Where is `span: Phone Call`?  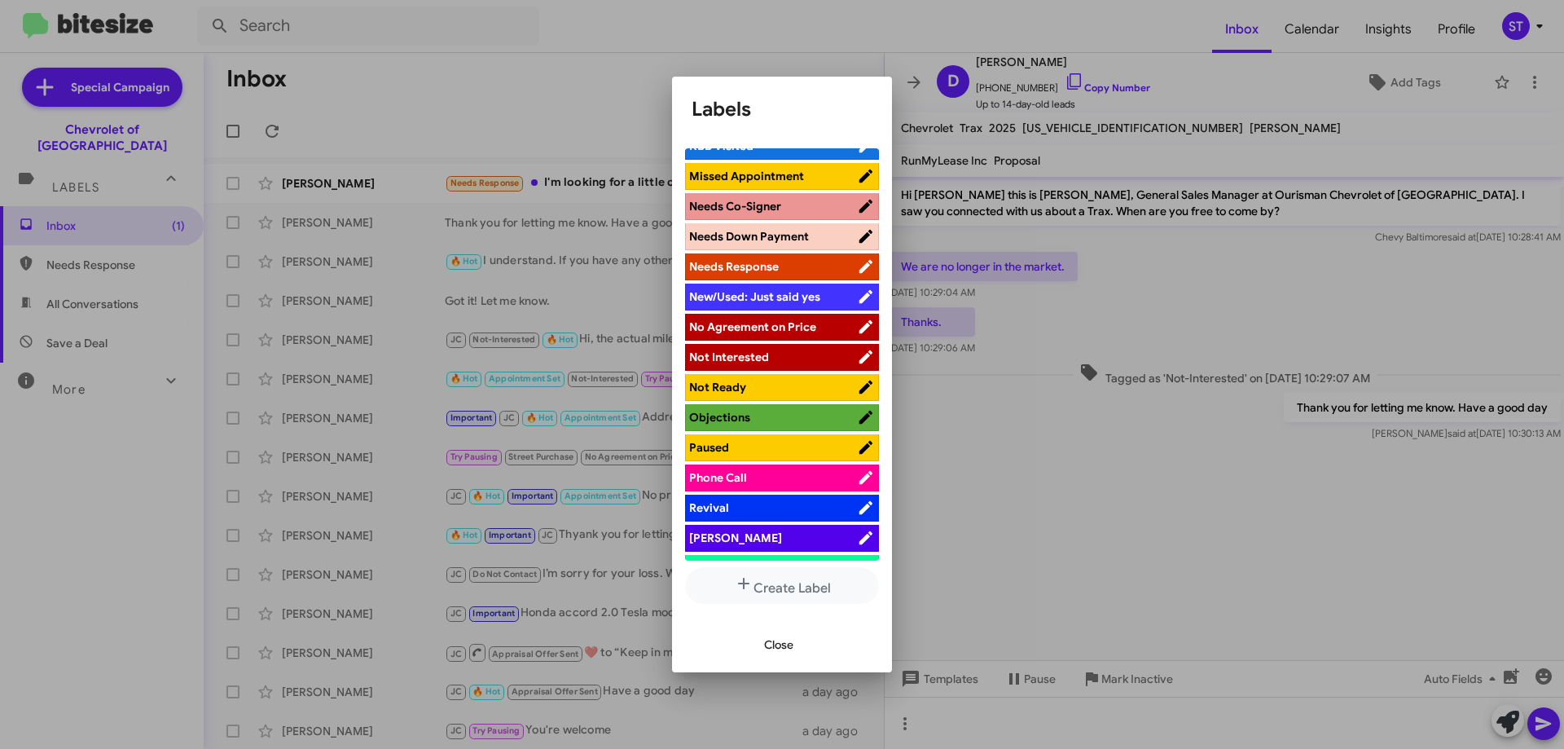
span: Phone Call is located at coordinates (718, 477).